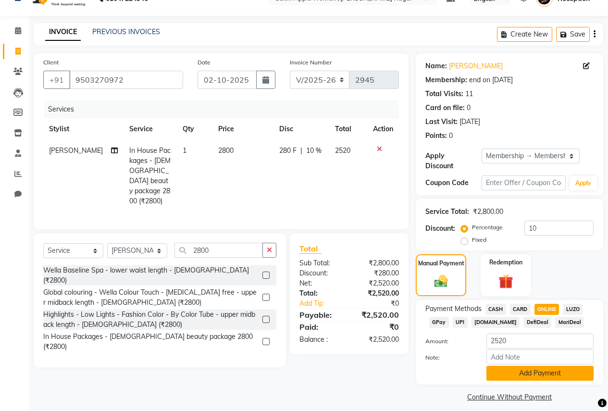 The image size is (608, 411). Describe the element at coordinates (185, 150) in the screenshot. I see `span: 1` at that location.